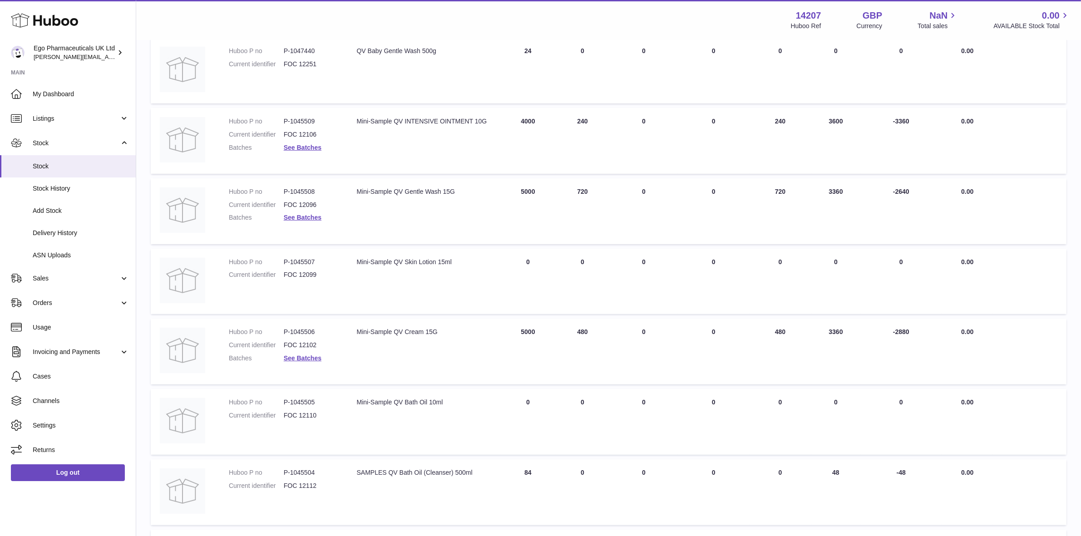 The image size is (1081, 536). I want to click on dd: FOC 12106, so click(311, 134).